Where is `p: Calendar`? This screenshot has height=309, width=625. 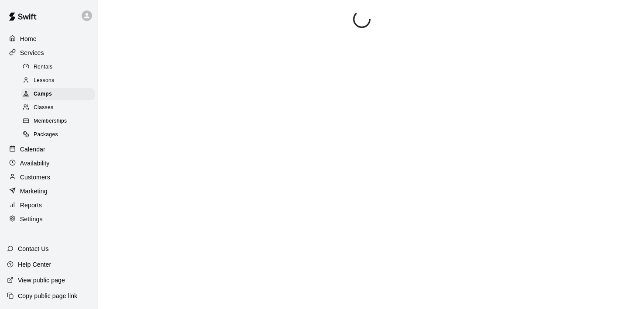 p: Calendar is located at coordinates (33, 149).